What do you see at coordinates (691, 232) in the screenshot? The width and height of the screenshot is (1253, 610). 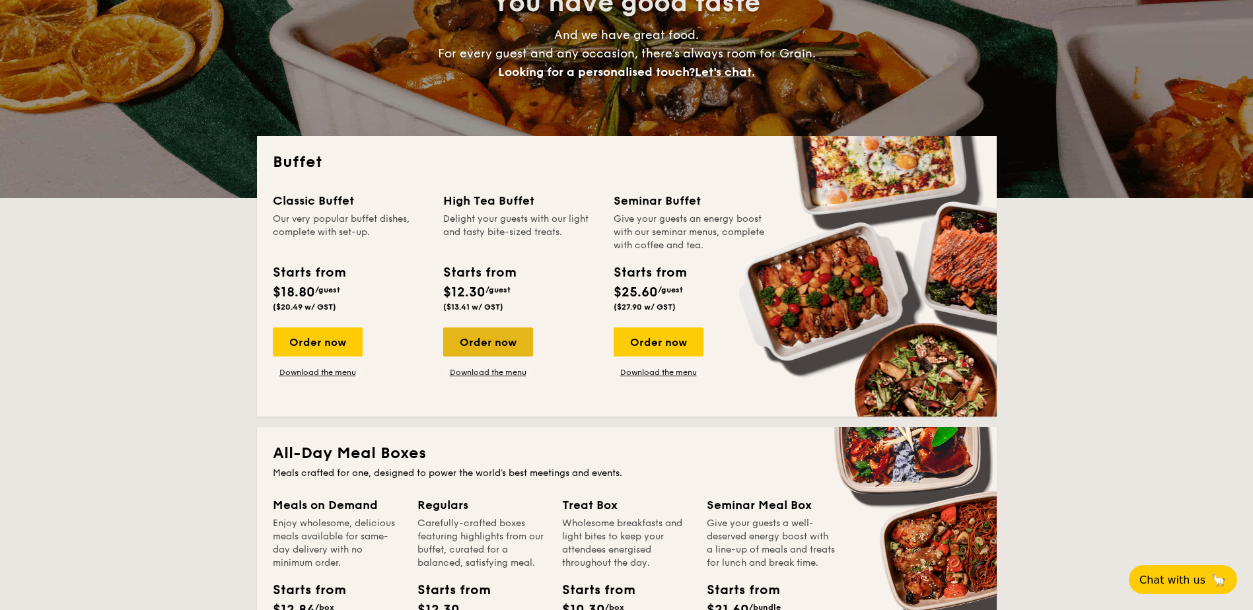 I see `div: Give your guests an energy boost with our seminar menus, complete with coffee and tea.` at bounding box center [691, 232].